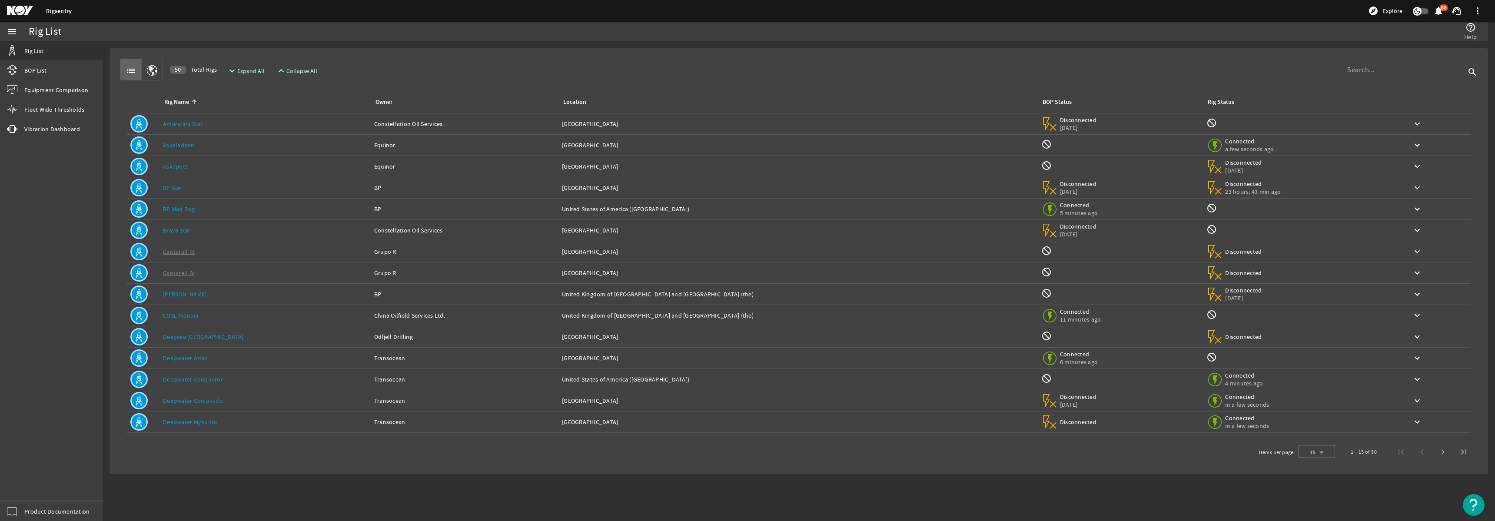 This screenshot has height=521, width=1495. Describe the element at coordinates (190, 422) in the screenshot. I see `a: Deepwater Mykonos` at that location.